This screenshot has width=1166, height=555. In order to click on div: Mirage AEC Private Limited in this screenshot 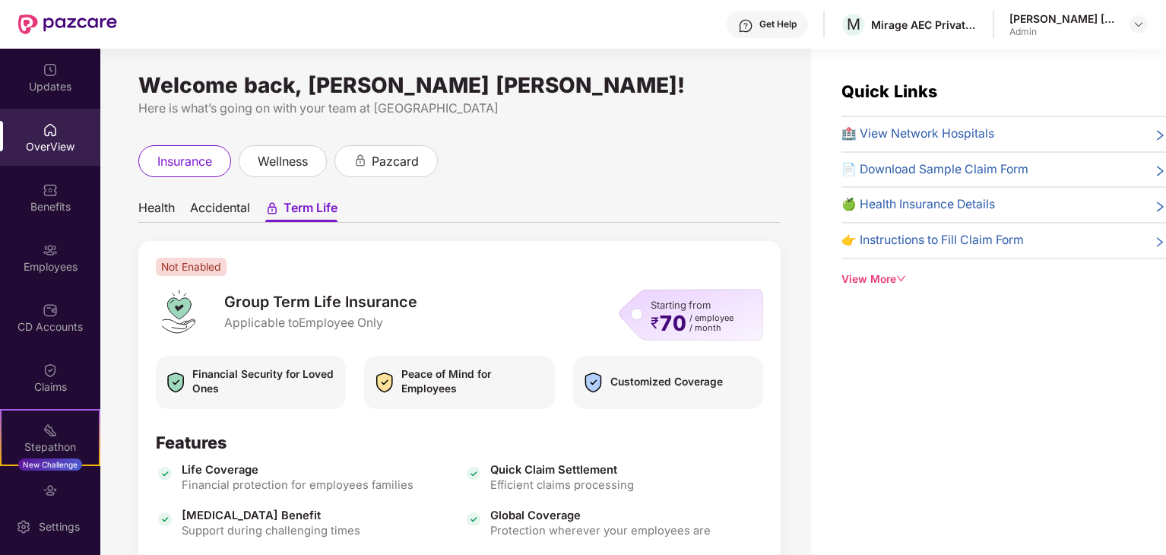, I will do `click(925, 24)`.